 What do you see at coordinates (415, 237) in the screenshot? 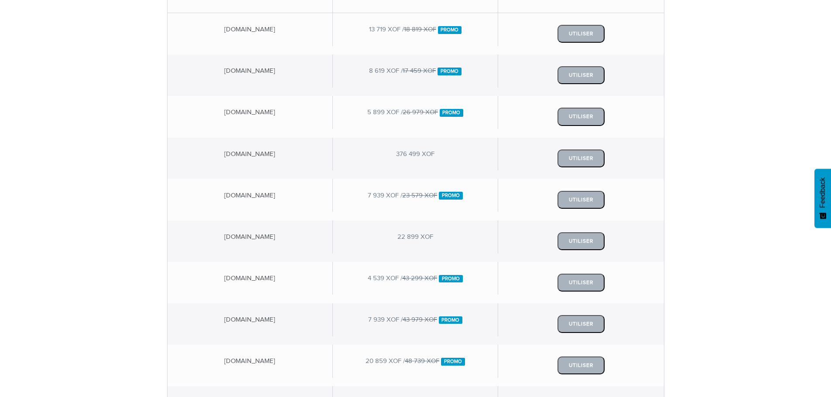
I see `div: 22 899 XOF` at bounding box center [415, 237].